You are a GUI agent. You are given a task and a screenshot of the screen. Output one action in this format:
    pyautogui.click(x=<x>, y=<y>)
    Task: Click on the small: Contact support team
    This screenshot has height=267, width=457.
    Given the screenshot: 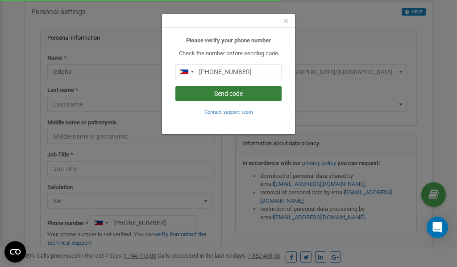 What is the action you would take?
    pyautogui.click(x=229, y=112)
    